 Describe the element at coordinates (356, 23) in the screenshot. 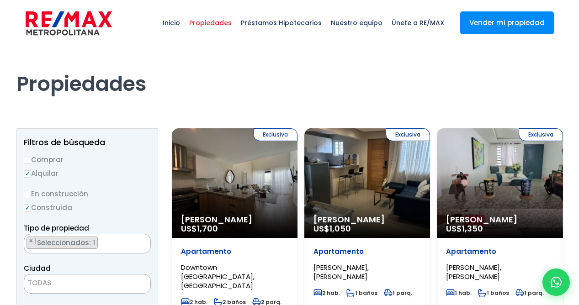

I see `span: Nuestro equipo` at that location.